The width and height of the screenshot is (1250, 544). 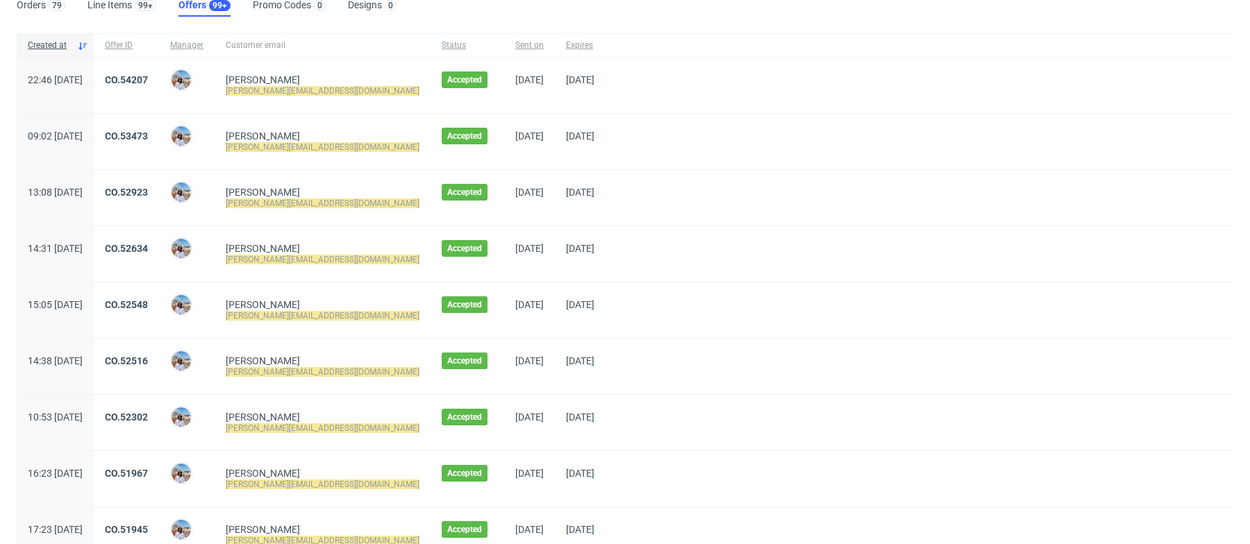 I want to click on span: Status, so click(x=467, y=45).